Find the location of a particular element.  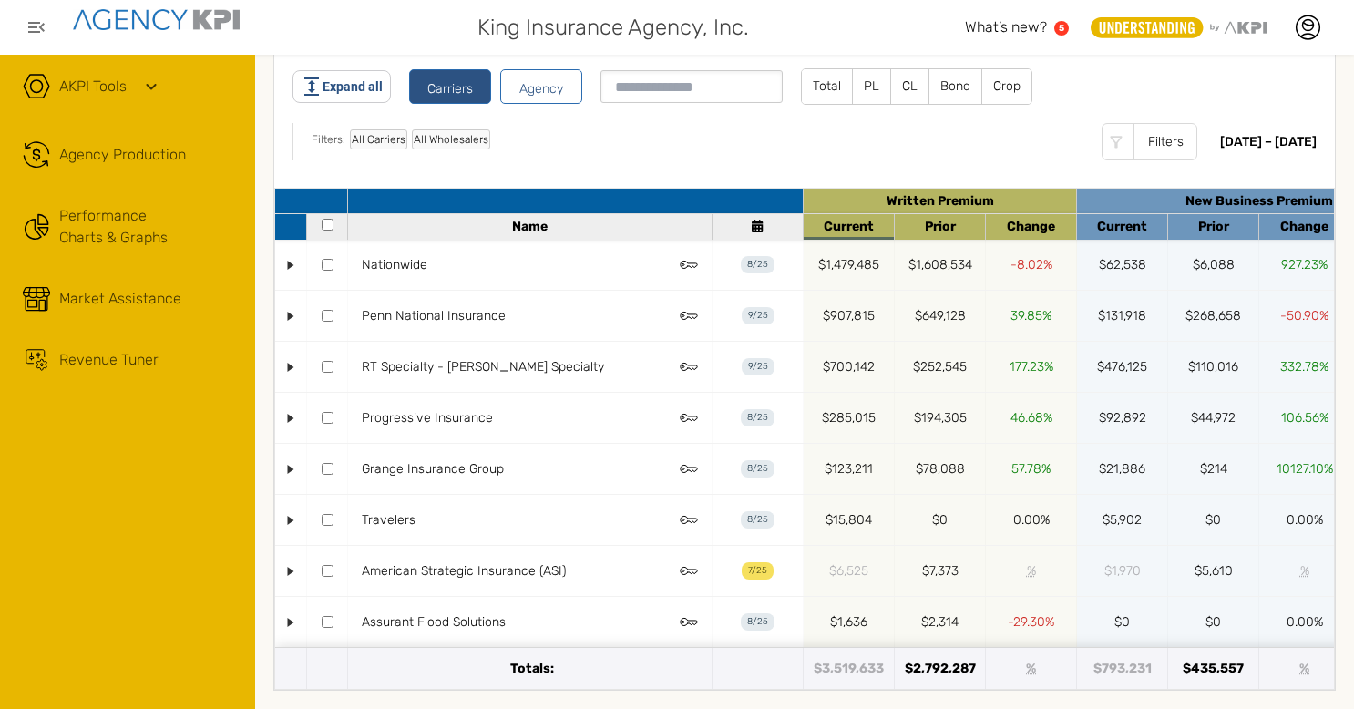

div: Assurant Flood Solutions last reported in Aug is located at coordinates (757, 621).